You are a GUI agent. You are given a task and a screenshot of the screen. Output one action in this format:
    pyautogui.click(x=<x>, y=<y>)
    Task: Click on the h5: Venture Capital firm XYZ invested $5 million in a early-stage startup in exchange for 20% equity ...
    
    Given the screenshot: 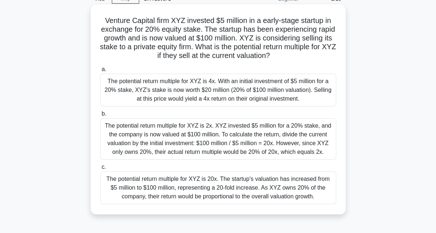 What is the action you would take?
    pyautogui.click(x=218, y=38)
    